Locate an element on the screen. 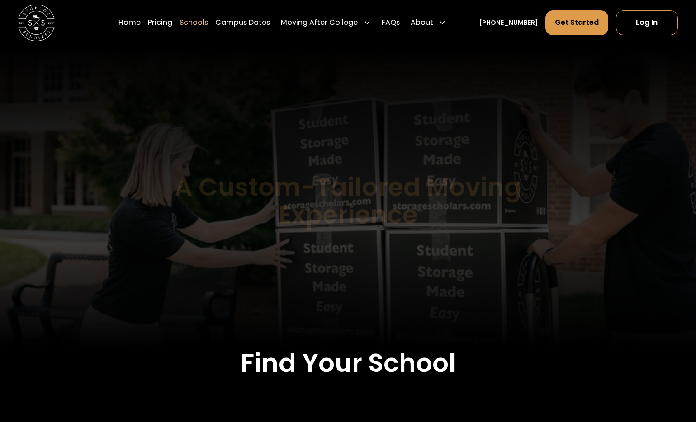  a: Home is located at coordinates (129, 23).